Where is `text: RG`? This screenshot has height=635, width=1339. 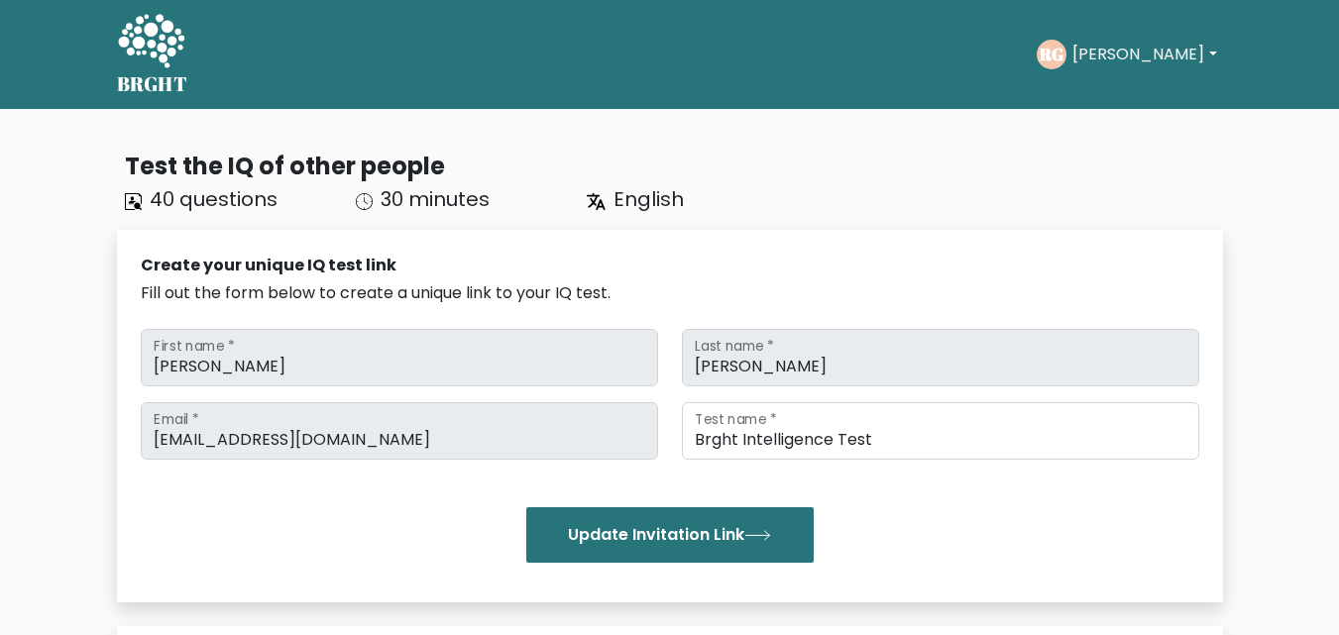
text: RG is located at coordinates (1051, 54).